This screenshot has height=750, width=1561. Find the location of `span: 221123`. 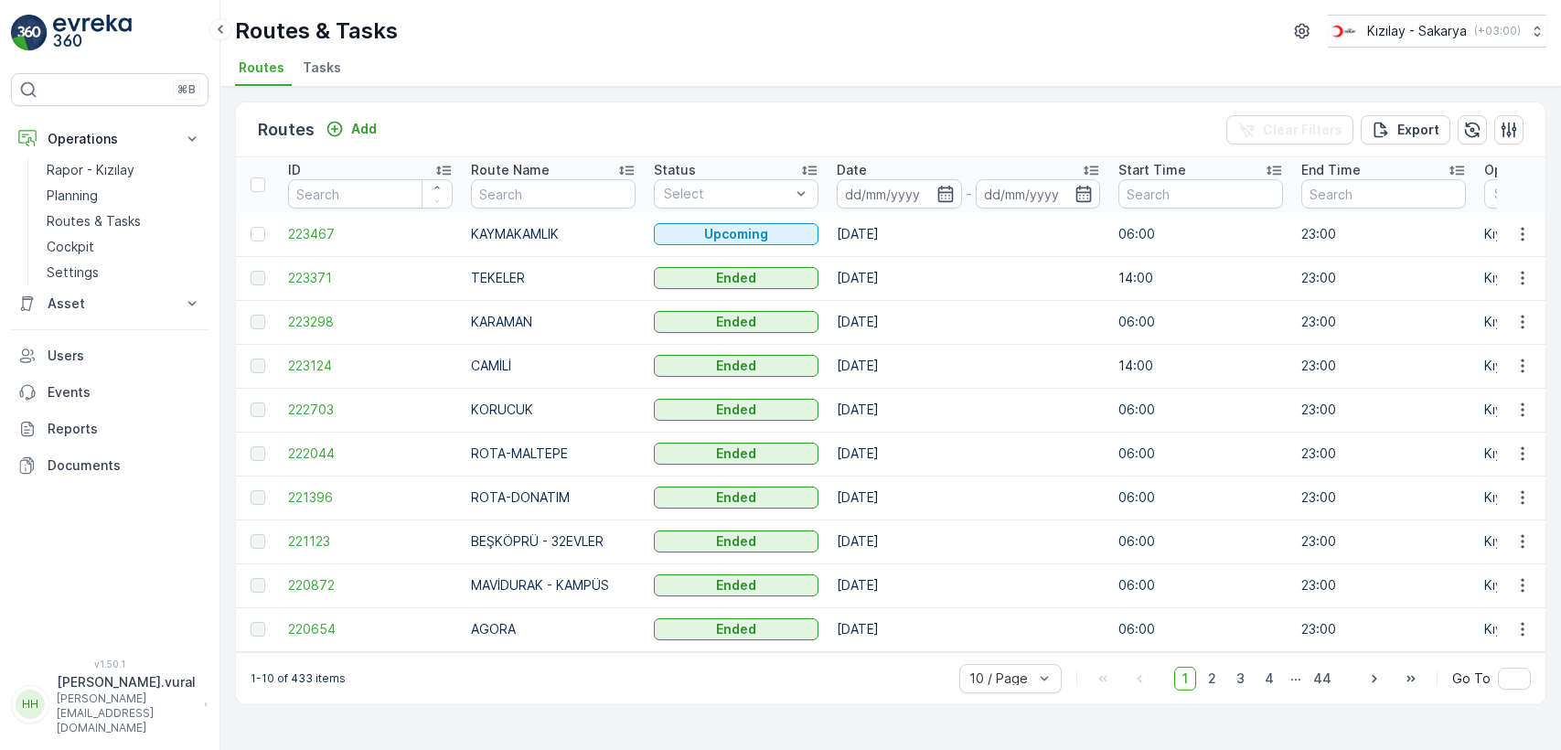

span: 221123 is located at coordinates (370, 542).